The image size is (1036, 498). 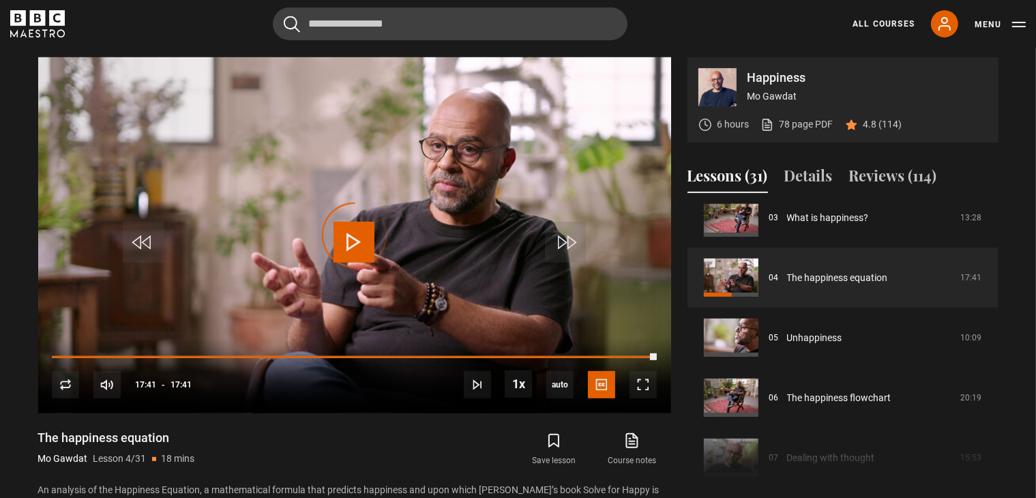 What do you see at coordinates (838, 278) in the screenshot?
I see `a: The happiness equation` at bounding box center [838, 278].